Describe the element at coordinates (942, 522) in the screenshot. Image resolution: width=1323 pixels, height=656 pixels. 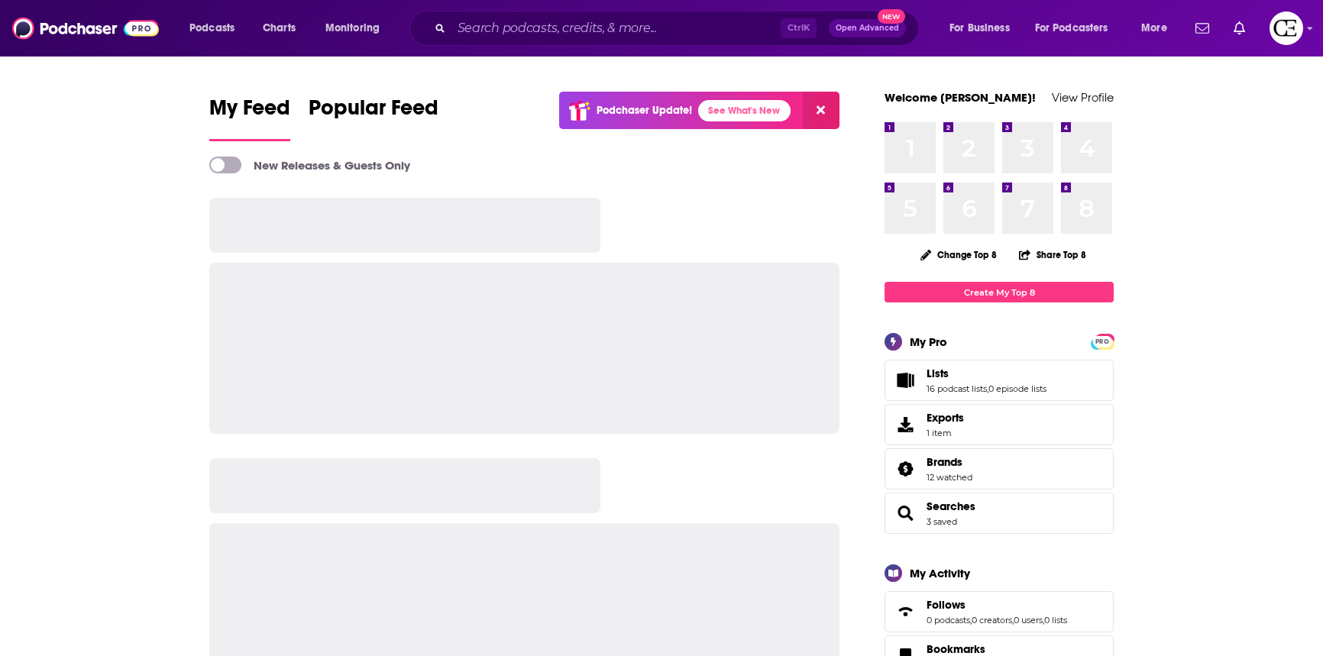
I see `a: 3 saved` at that location.